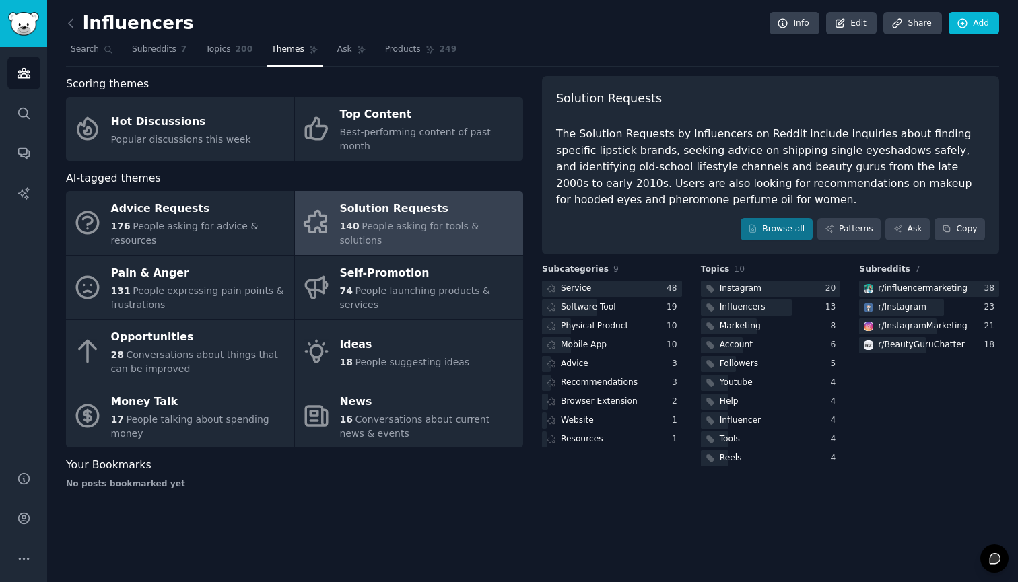 The width and height of the screenshot is (1018, 582). What do you see at coordinates (199, 402) in the screenshot?
I see `div: Money Talk` at bounding box center [199, 402].